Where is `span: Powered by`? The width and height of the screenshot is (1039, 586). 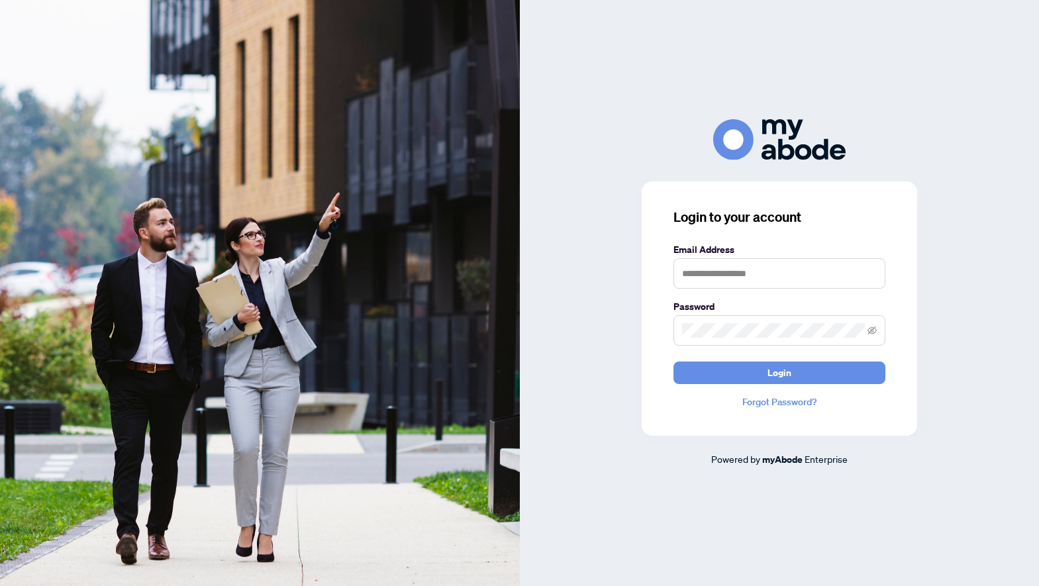 span: Powered by is located at coordinates (735, 459).